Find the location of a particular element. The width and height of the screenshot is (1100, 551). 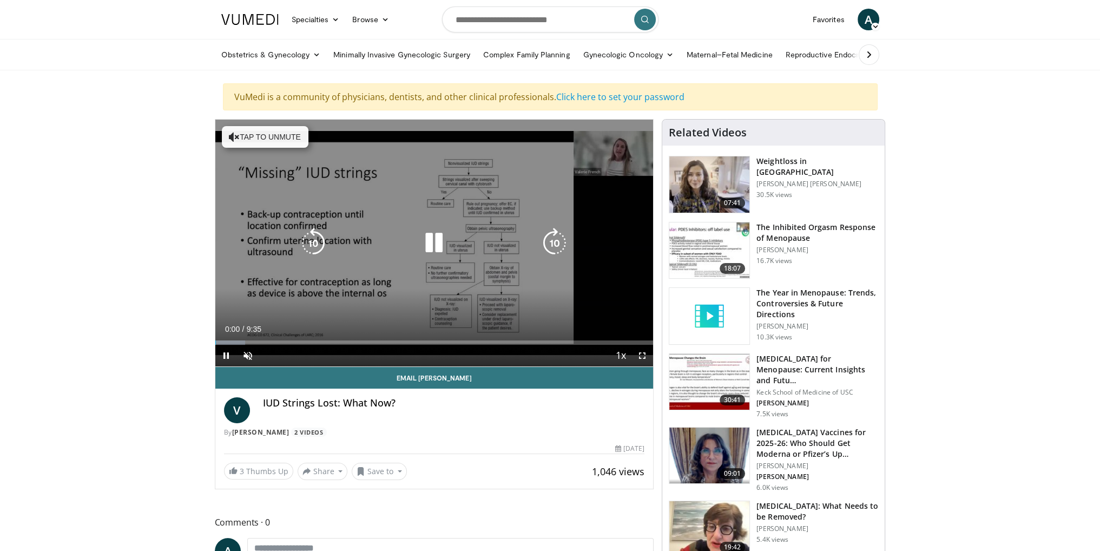

span: 07:41 is located at coordinates (733, 203).